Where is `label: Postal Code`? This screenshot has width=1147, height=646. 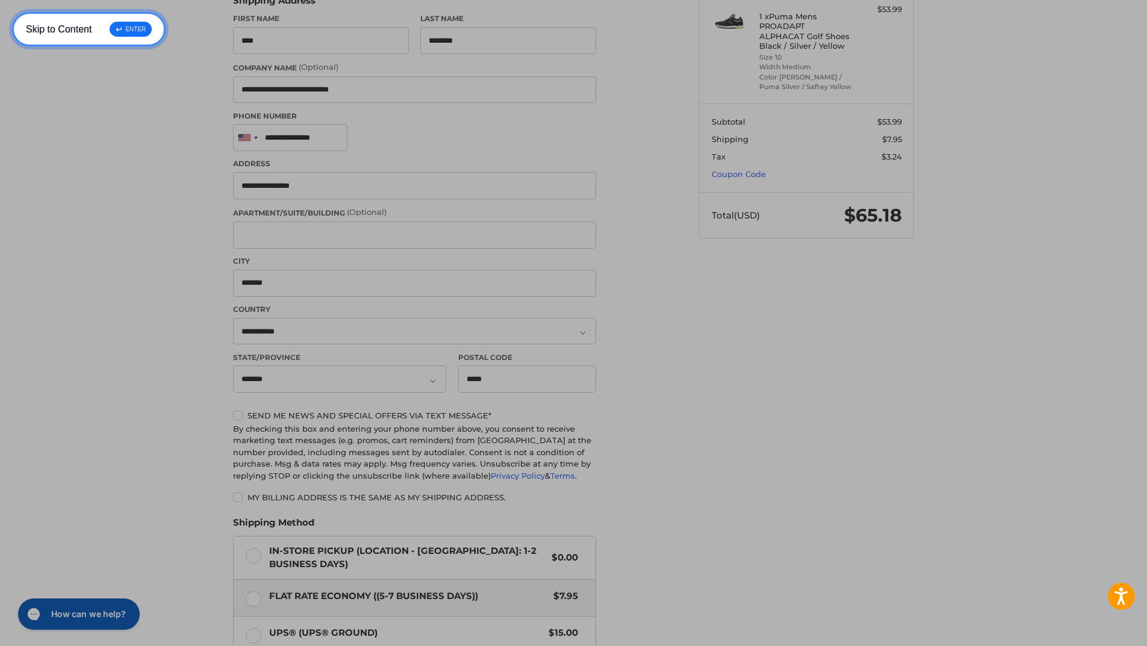 label: Postal Code is located at coordinates (528, 358).